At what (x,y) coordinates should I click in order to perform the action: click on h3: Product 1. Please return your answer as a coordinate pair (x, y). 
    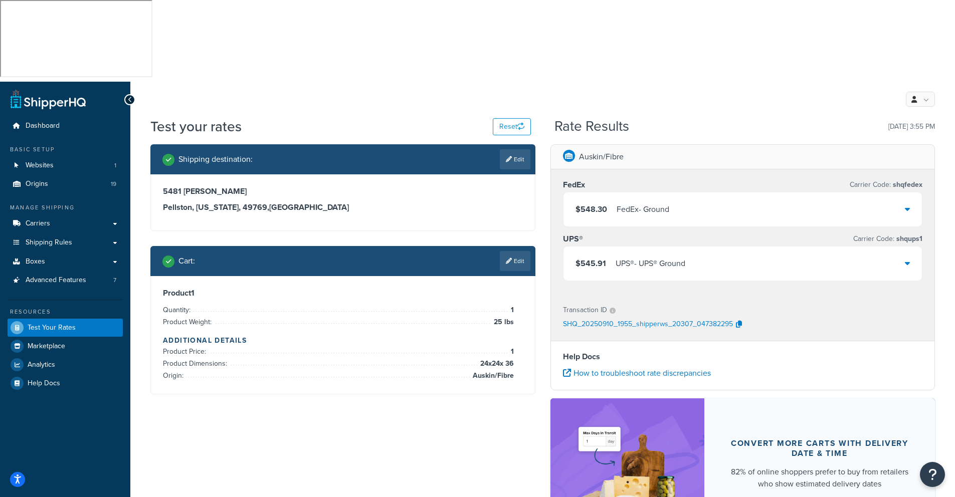
    Looking at the image, I should click on (343, 293).